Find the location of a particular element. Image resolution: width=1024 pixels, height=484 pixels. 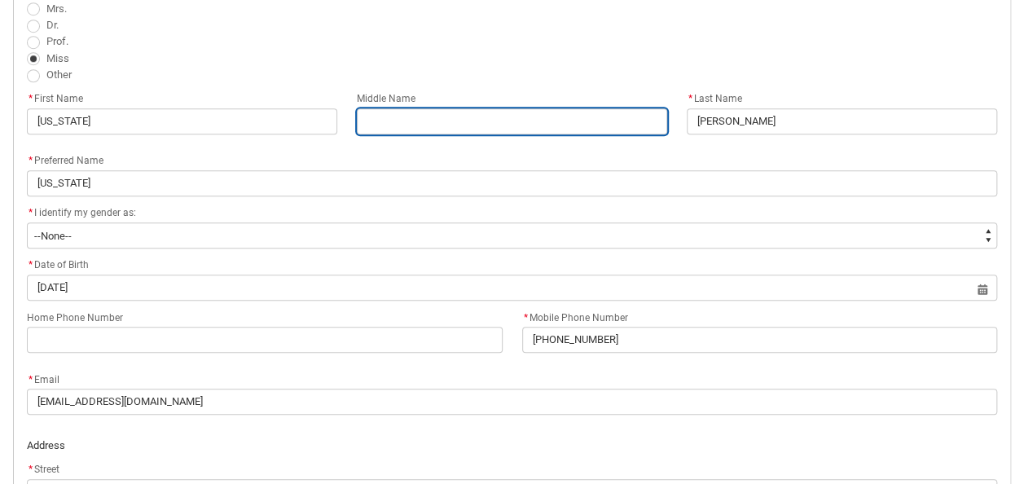

label: Mobile Phone Number is located at coordinates (578, 316).